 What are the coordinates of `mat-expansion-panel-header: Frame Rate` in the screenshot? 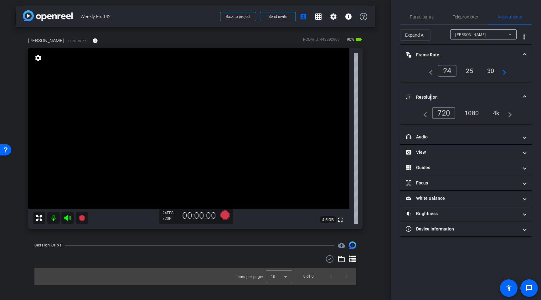 It's located at (466, 55).